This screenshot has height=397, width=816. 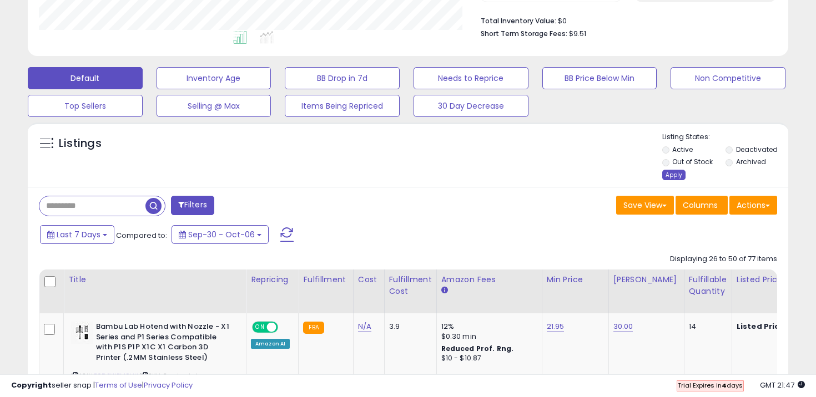 What do you see at coordinates (726, 137) in the screenshot?
I see `p: Listing States:` at bounding box center [726, 137].